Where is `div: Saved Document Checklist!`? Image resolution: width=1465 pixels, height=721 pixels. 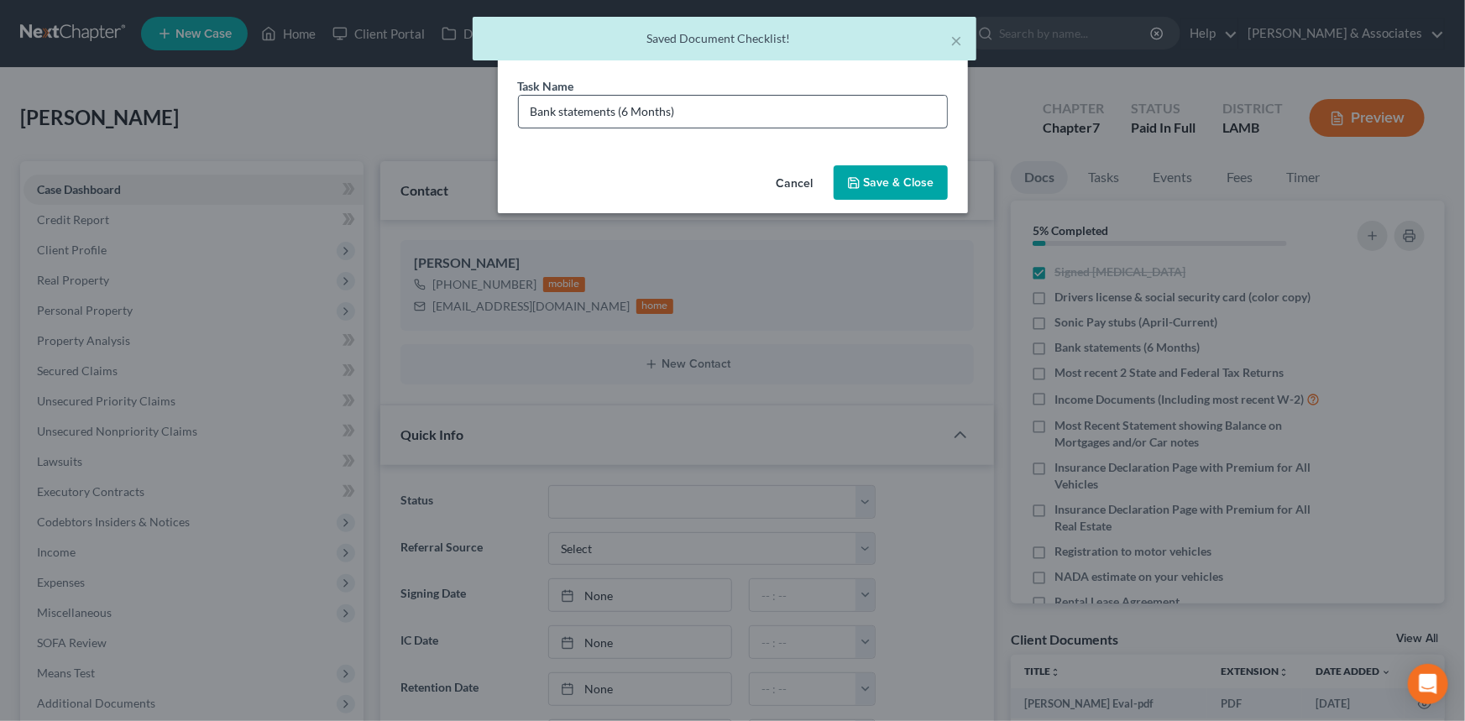 div: Saved Document Checklist! is located at coordinates (725, 39).